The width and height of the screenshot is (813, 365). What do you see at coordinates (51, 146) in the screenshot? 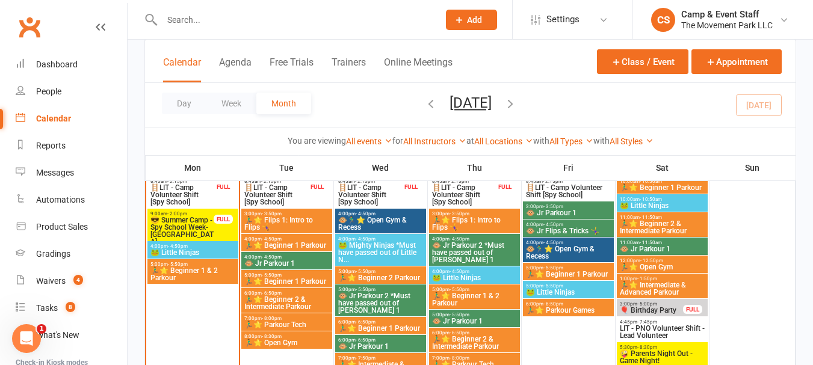
I see `div: Reports` at bounding box center [51, 146].